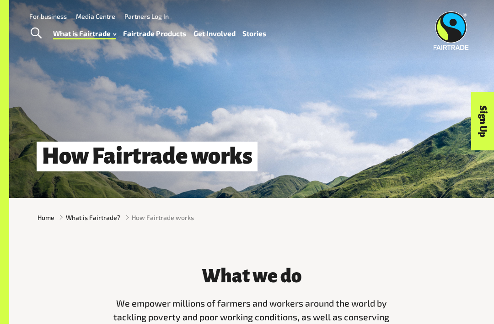  Describe the element at coordinates (48, 16) in the screenshot. I see `a: For business` at that location.